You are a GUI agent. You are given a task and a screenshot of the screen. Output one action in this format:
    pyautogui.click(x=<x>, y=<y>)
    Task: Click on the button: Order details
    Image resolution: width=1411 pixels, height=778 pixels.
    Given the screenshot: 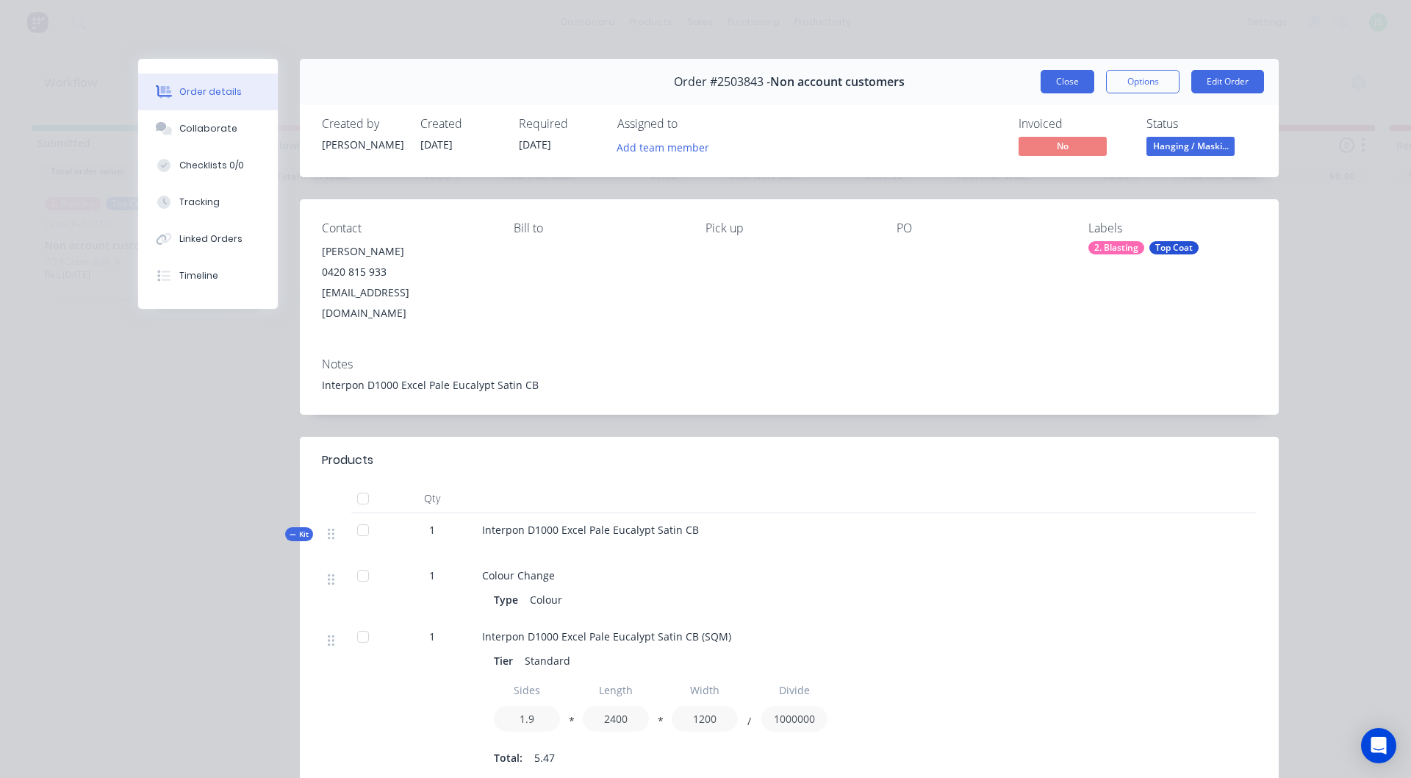 What is the action you would take?
    pyautogui.click(x=208, y=92)
    